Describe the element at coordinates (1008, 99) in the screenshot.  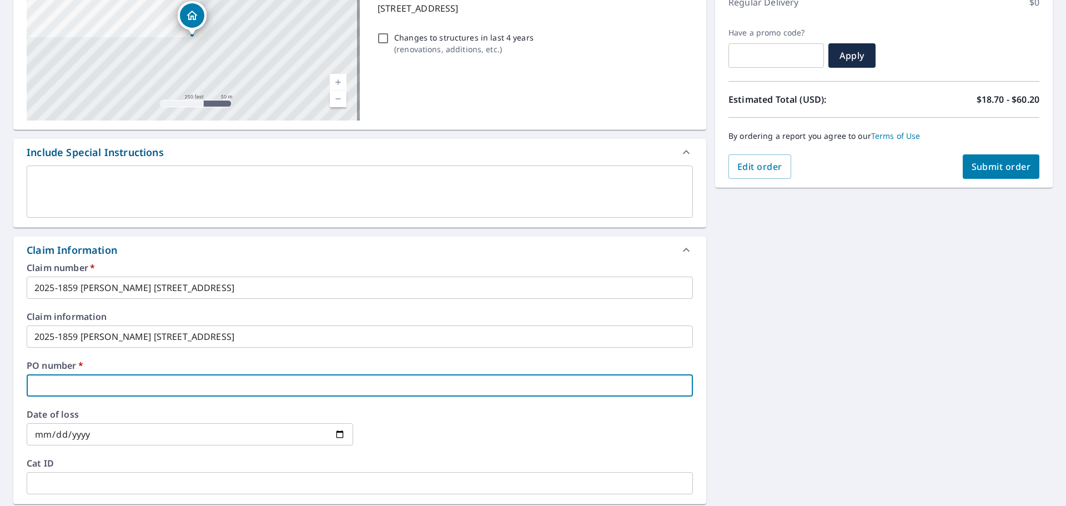
I see `p: $18.70 - $60.20` at that location.